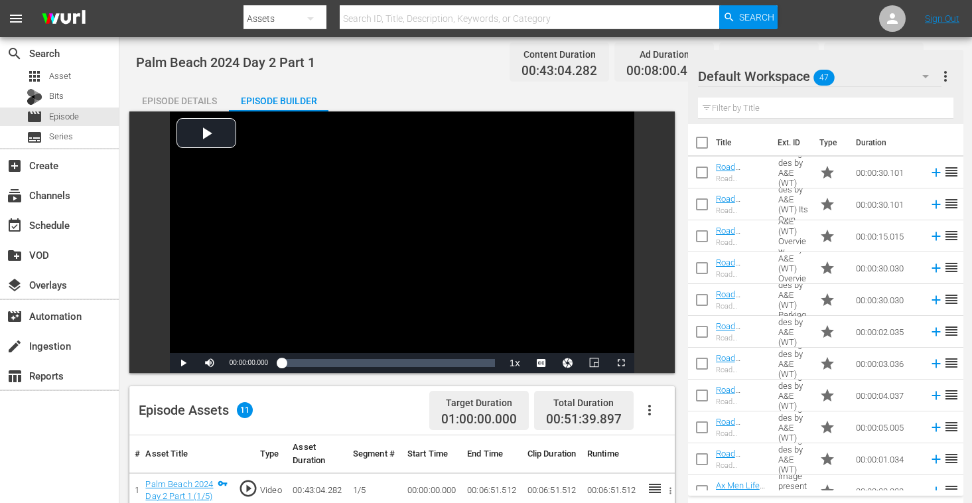 This screenshot has height=503, width=972. I want to click on a: Road Renegades by A&E (WT) Action 30, so click(739, 182).